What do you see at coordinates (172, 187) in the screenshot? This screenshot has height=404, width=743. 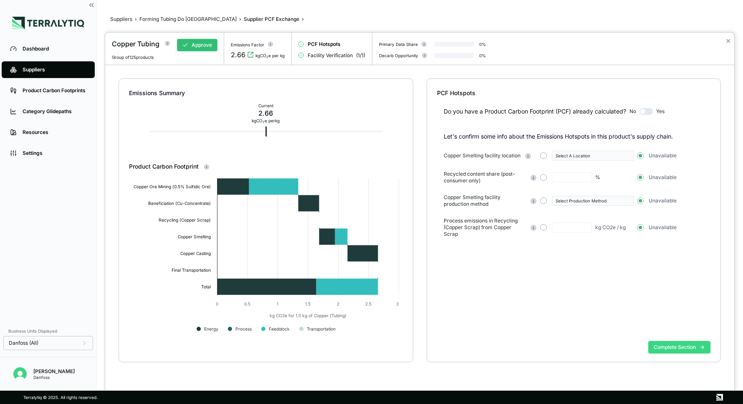 I see `text: Copper Ore Mining (0.5% Sulfidic Ore)` at bounding box center [172, 187].